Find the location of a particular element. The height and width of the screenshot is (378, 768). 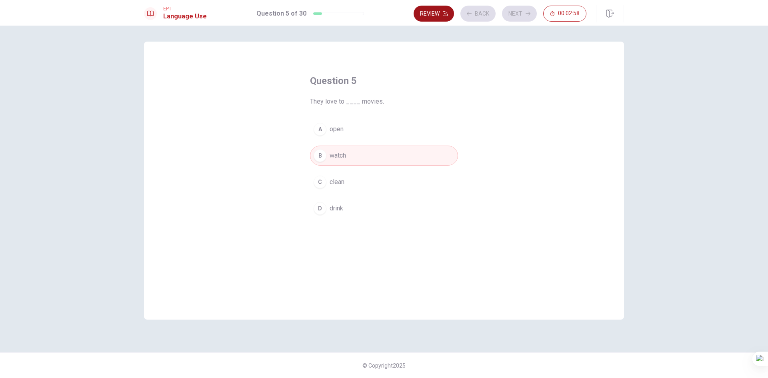

button: Cclean is located at coordinates (384, 182).